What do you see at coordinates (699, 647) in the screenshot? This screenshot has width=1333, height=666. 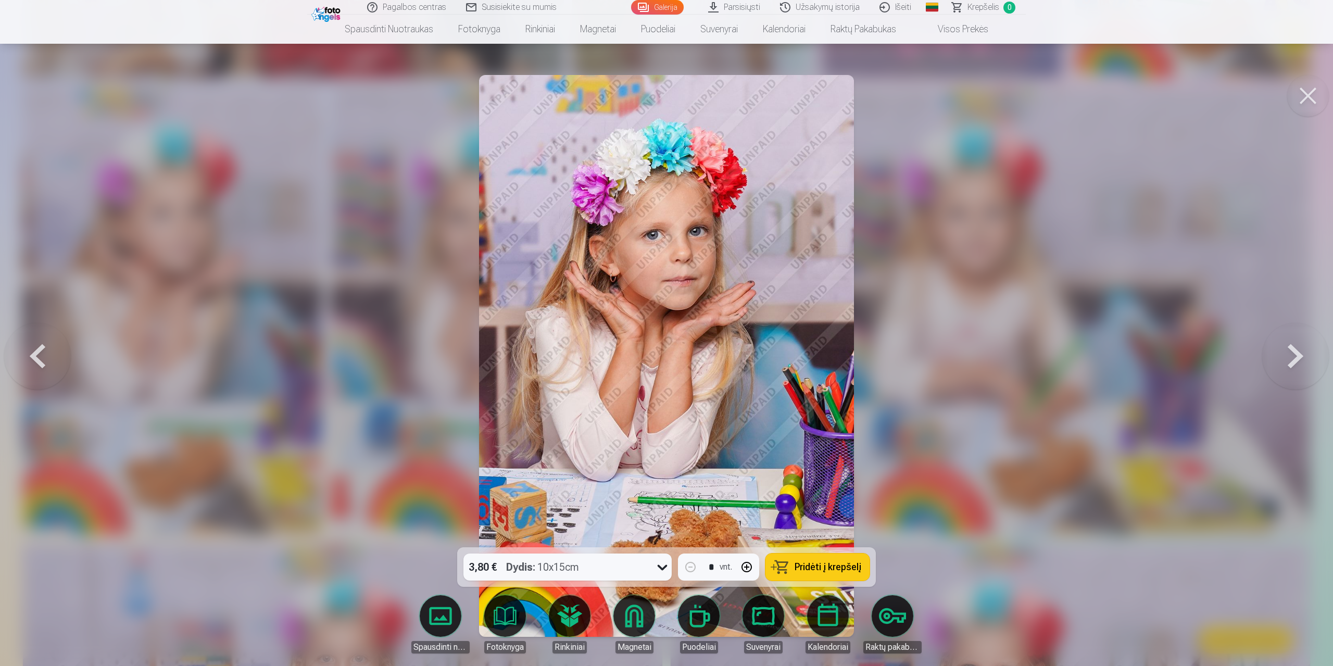 I see `div: Puodeliai` at bounding box center [699, 647].